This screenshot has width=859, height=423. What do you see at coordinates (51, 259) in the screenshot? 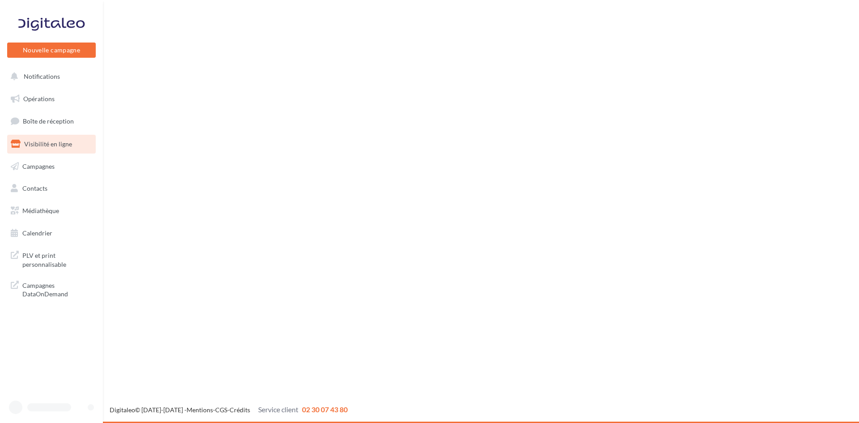
I see `a: PLV et print personnalisable` at bounding box center [51, 259].